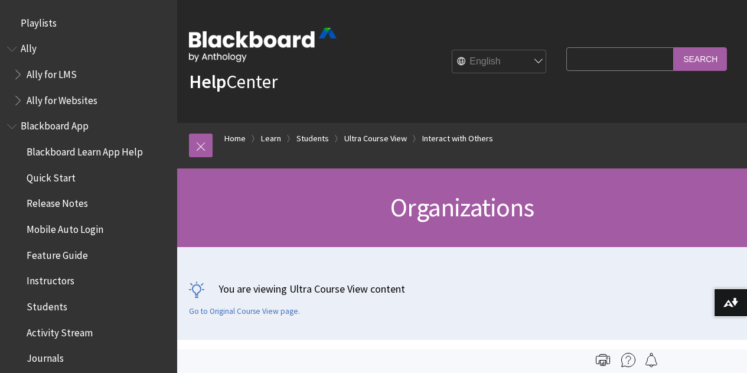 Image resolution: width=747 pixels, height=373 pixels. I want to click on a: HelpCenter, so click(233, 81).